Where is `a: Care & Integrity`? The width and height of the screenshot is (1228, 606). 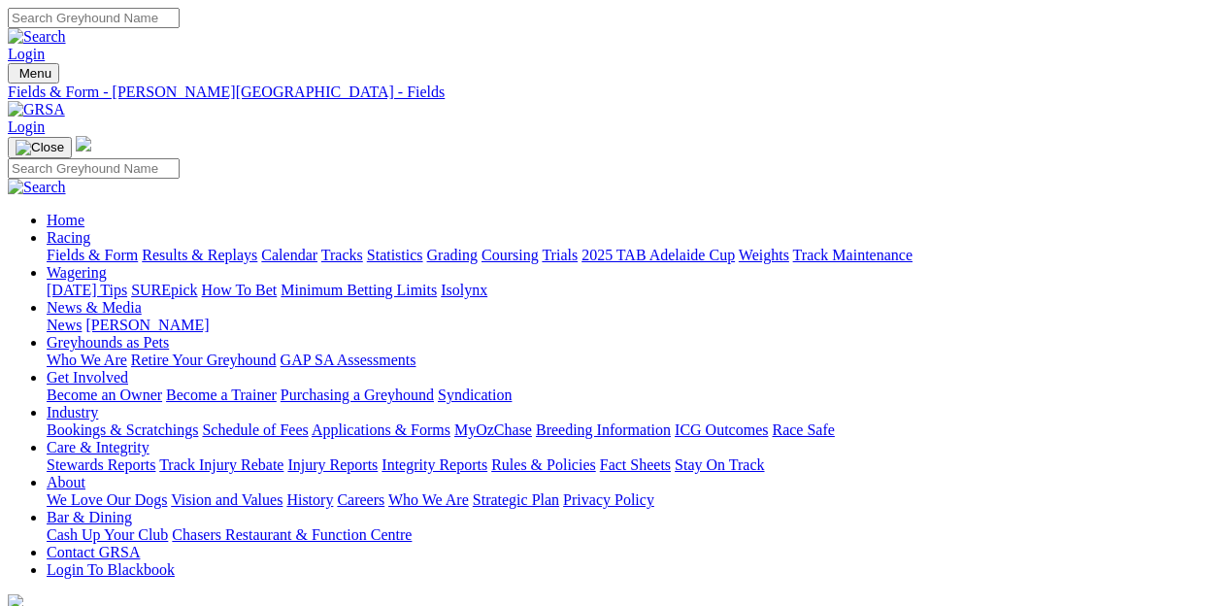 a: Care & Integrity is located at coordinates (98, 447).